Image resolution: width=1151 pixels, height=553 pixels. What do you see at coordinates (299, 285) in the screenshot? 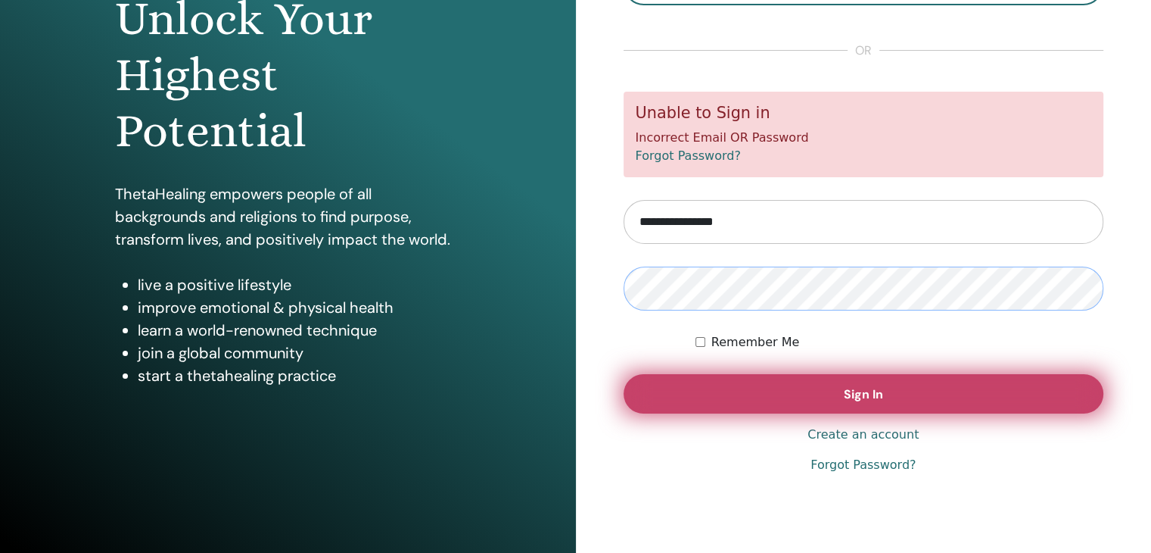
I see `li: live a positive lifestyle` at bounding box center [299, 285].